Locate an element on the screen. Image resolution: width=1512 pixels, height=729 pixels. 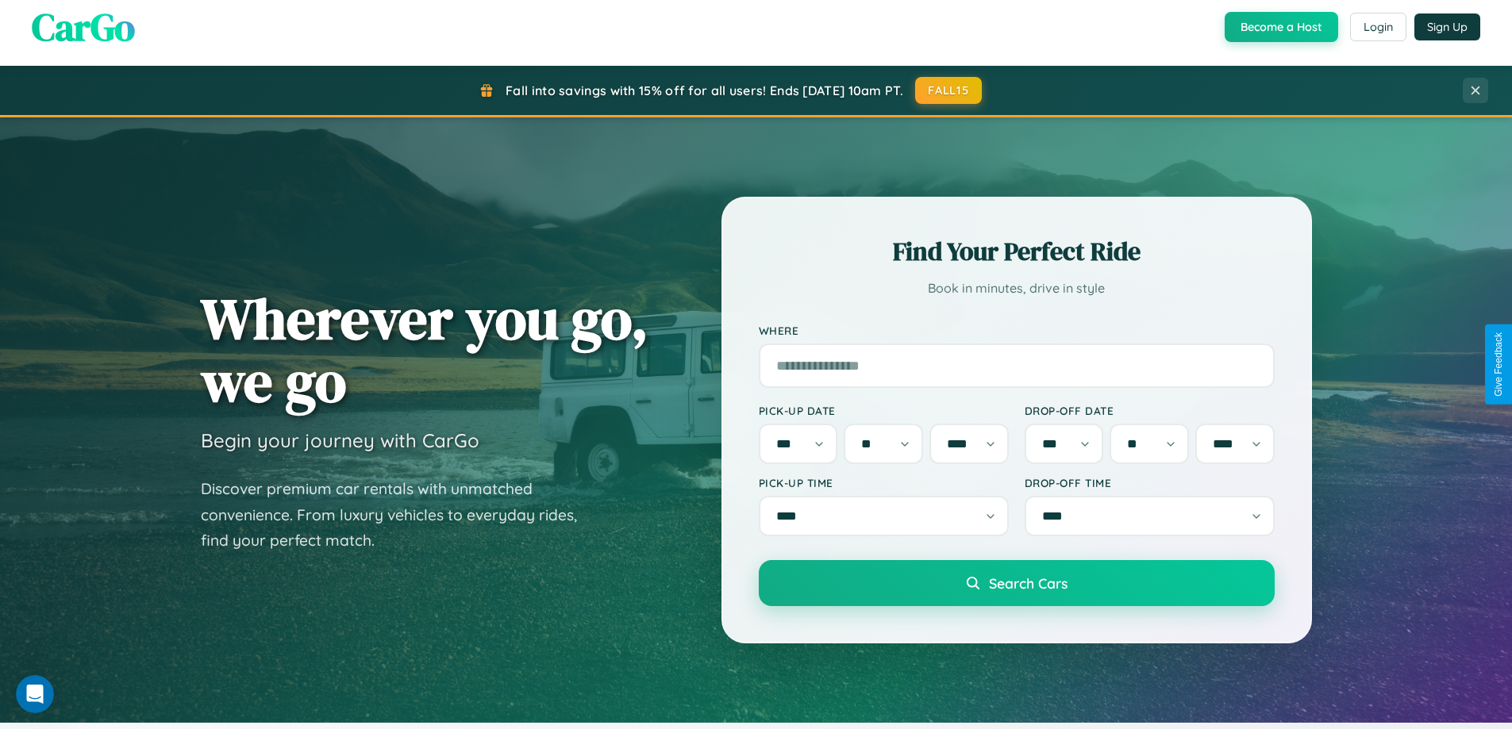
button: Search Cars is located at coordinates (1017, 583).